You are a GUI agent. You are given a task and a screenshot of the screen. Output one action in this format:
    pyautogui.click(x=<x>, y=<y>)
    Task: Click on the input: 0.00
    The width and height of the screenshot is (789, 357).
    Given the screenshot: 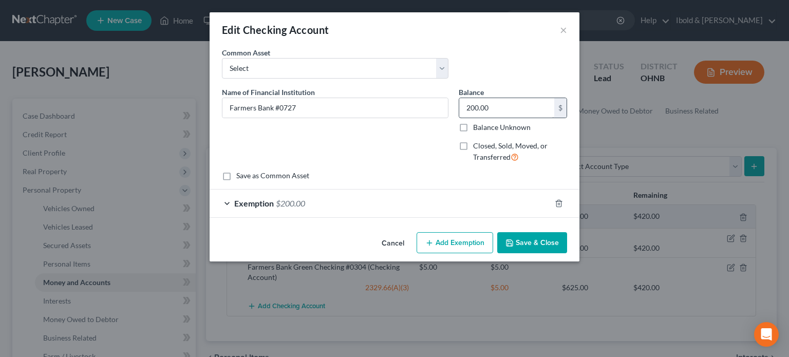 What is the action you would take?
    pyautogui.click(x=506, y=108)
    